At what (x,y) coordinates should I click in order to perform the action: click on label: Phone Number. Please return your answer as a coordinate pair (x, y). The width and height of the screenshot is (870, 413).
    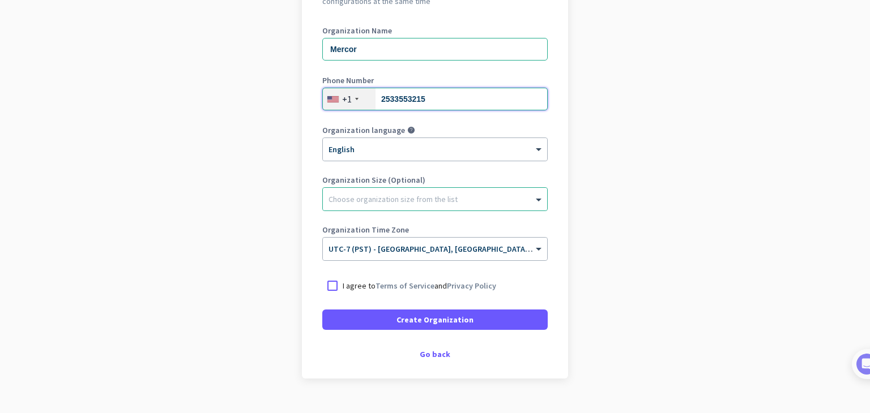
    Looking at the image, I should click on (435, 80).